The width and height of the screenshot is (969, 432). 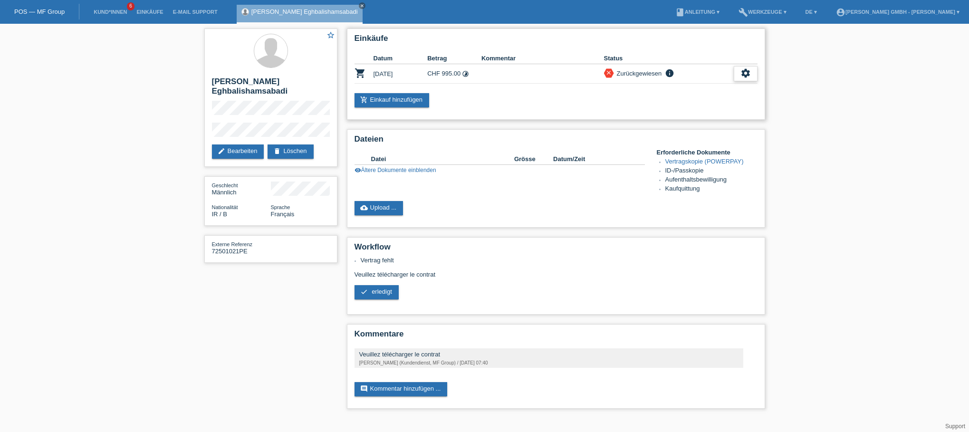 What do you see at coordinates (195, 12) in the screenshot?
I see `a: E-Mail Support` at bounding box center [195, 12].